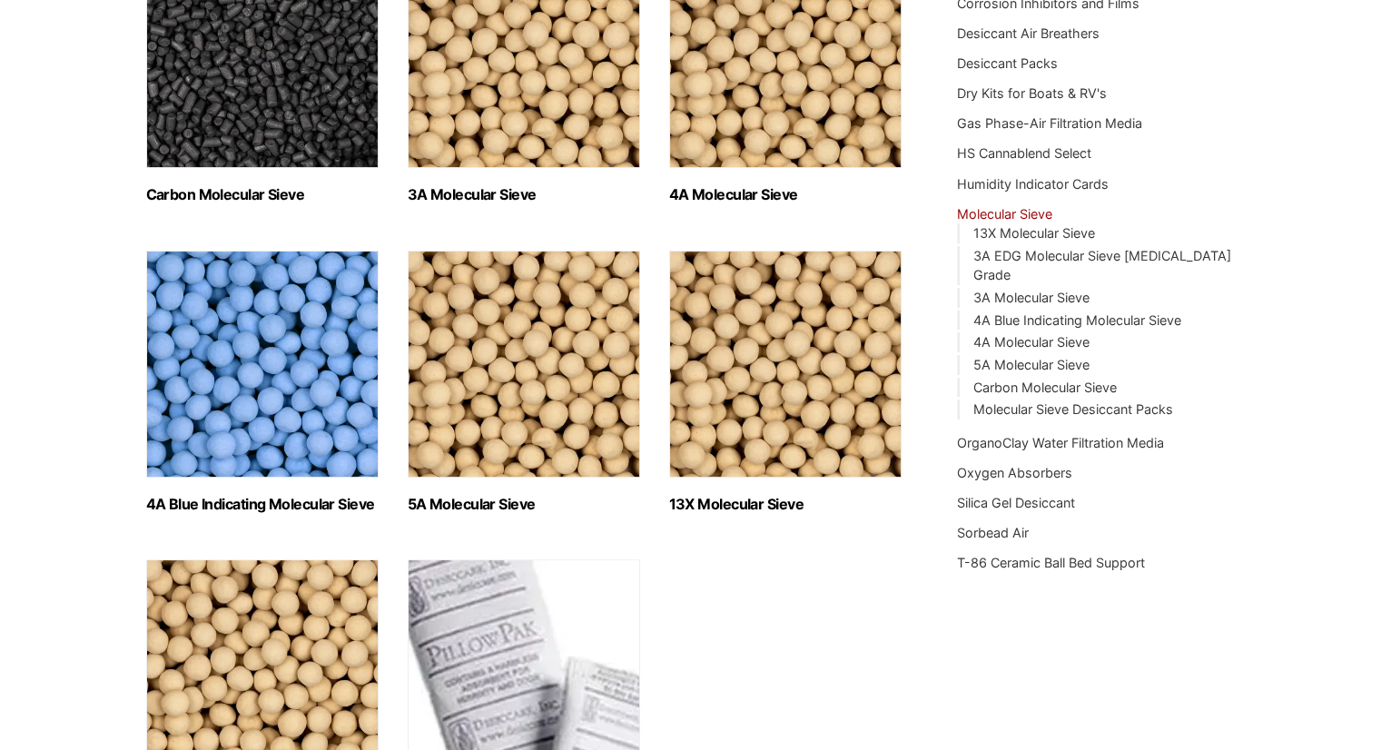 The height and width of the screenshot is (750, 1381). Describe the element at coordinates (1030, 341) in the screenshot. I see `a: 4A Molecular Sieve` at that location.